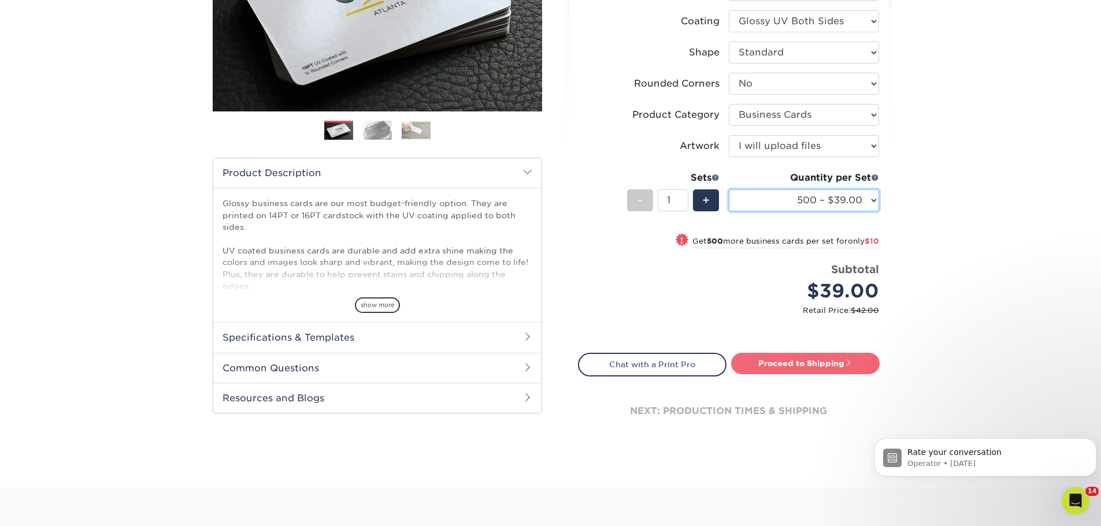 Image resolution: width=1101 pixels, height=526 pixels. Describe the element at coordinates (125, 39) in the screenshot. I see `p: Rate your conversation` at that location.